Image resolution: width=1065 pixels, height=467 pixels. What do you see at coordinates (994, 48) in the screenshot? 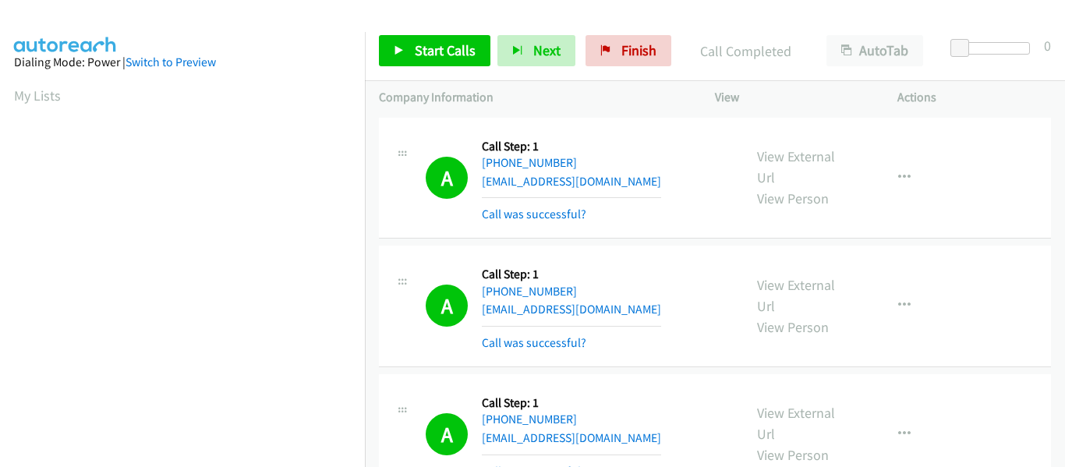
I see `div: Delay between calls (in seconds)` at bounding box center [994, 48].